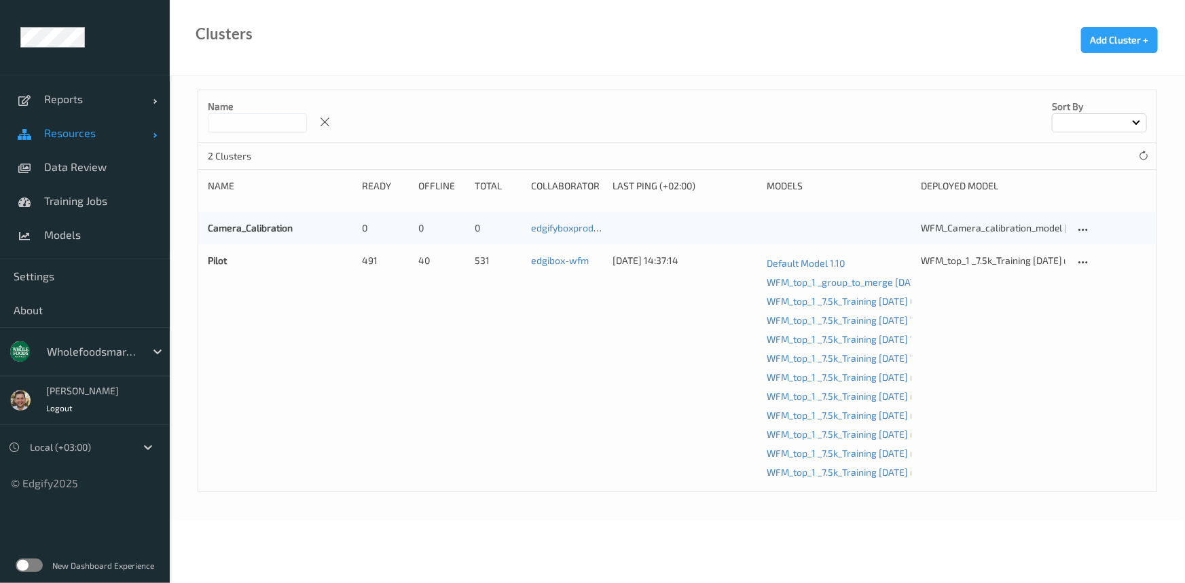 Image resolution: width=1185 pixels, height=583 pixels. Describe the element at coordinates (560, 260) in the screenshot. I see `a: edgibox-wfm` at that location.